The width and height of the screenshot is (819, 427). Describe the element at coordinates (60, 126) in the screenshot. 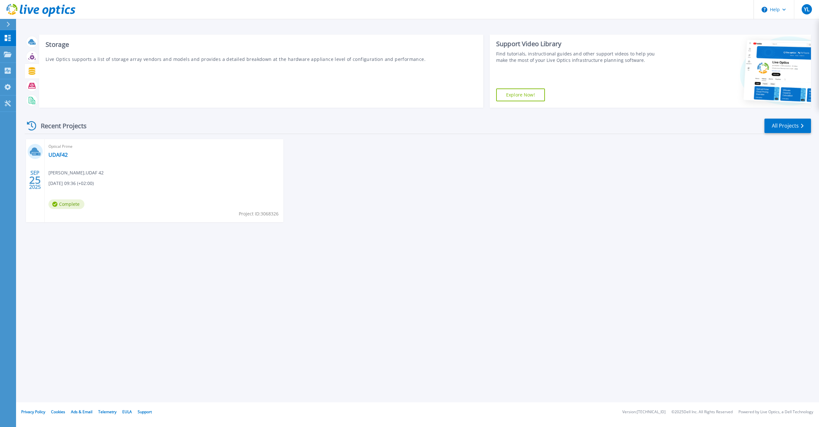

I see `div: Recent Projects` at that location.